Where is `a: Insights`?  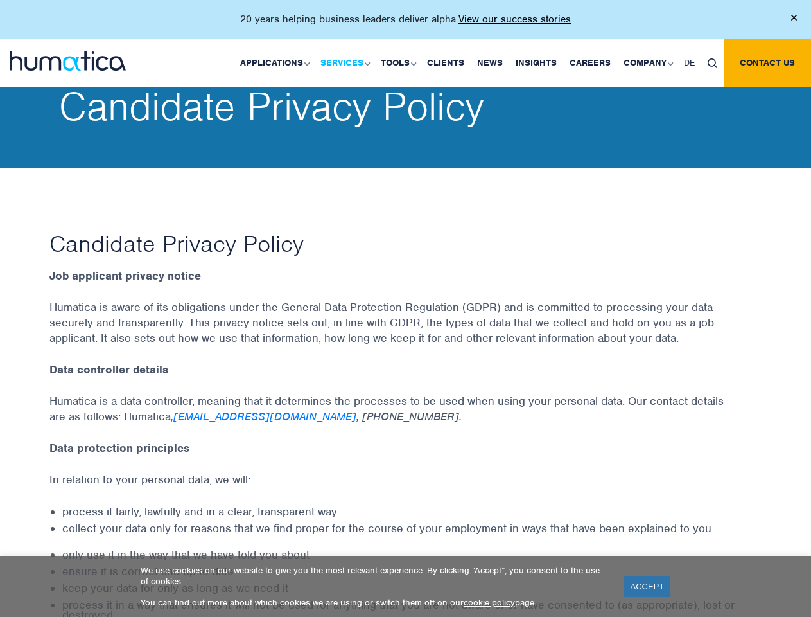
a: Insights is located at coordinates (536, 63).